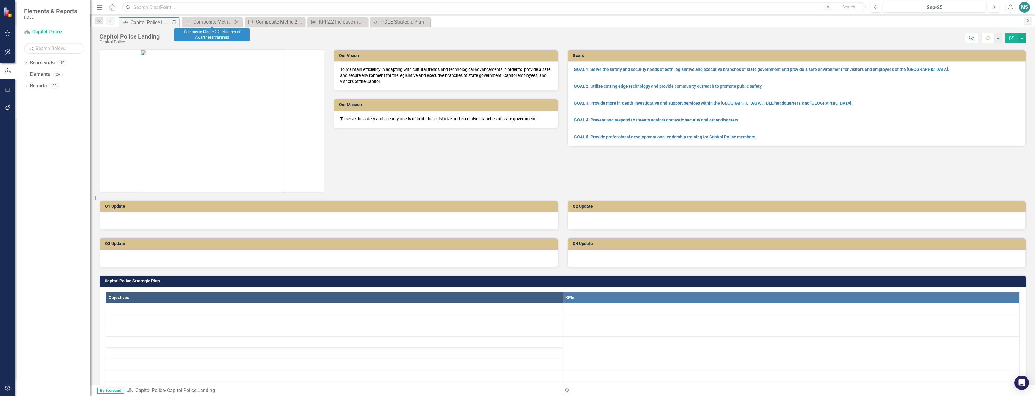 This screenshot has width=1035, height=396. Describe the element at coordinates (42, 63) in the screenshot. I see `a: Scorecards` at that location.